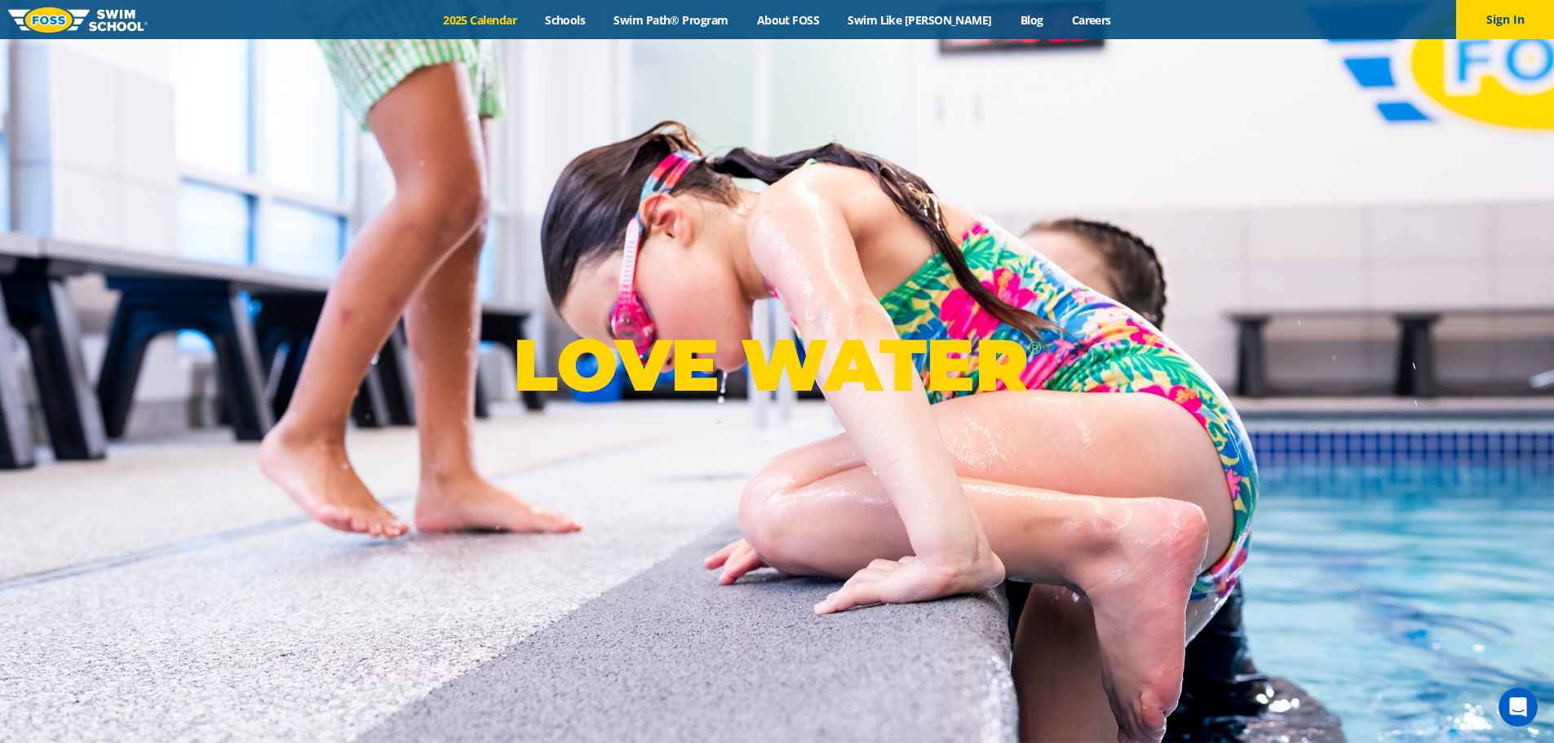 The height and width of the screenshot is (743, 1554). I want to click on a: 2025 Calendar, so click(480, 20).